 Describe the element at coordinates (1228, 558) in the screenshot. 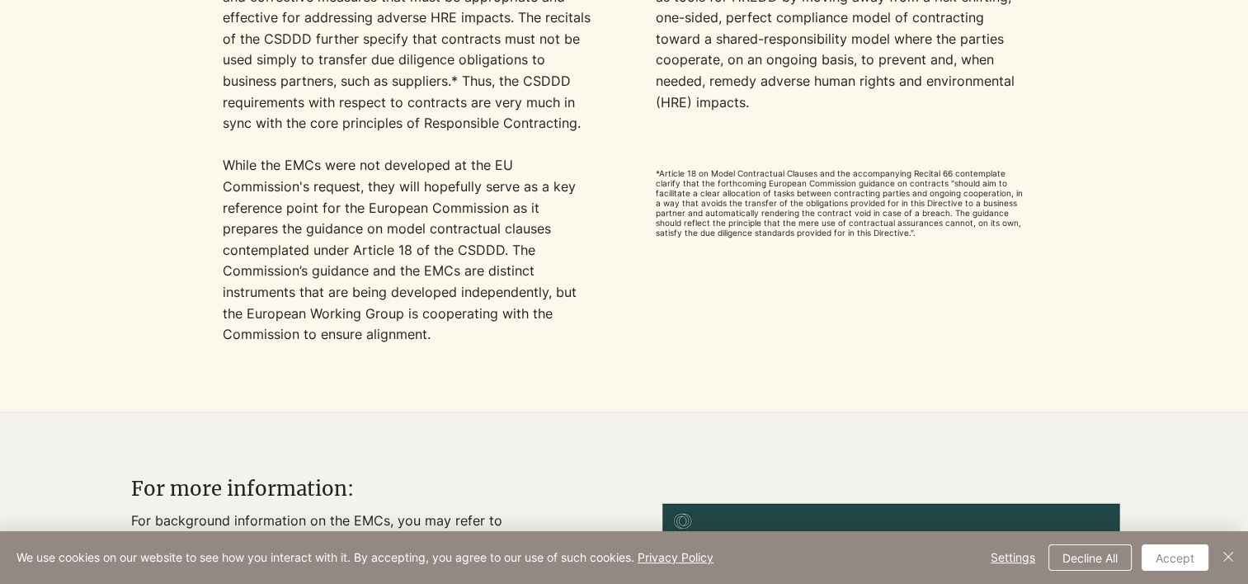

I see `button: Close` at that location.